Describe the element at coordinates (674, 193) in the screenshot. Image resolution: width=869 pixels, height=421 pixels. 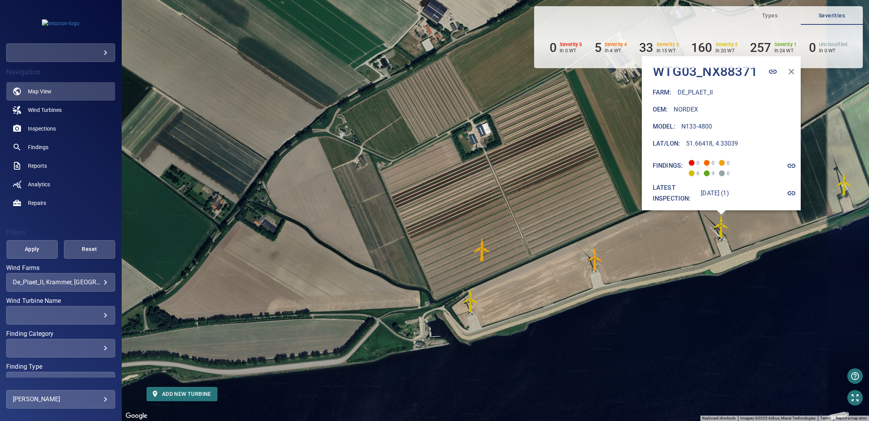
I see `h6: Latest inspection:` at that location.